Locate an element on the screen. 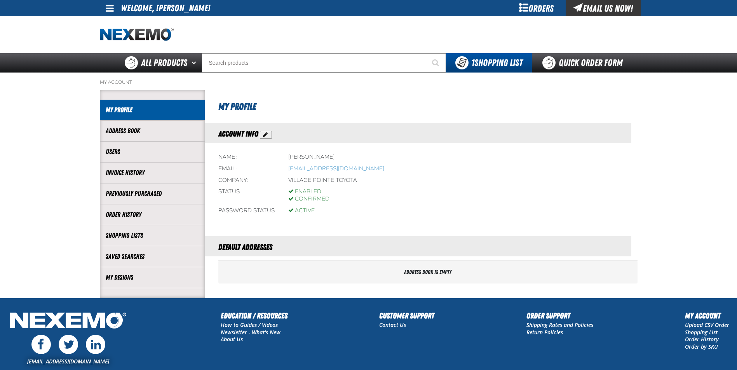  a: Users is located at coordinates (152, 152).